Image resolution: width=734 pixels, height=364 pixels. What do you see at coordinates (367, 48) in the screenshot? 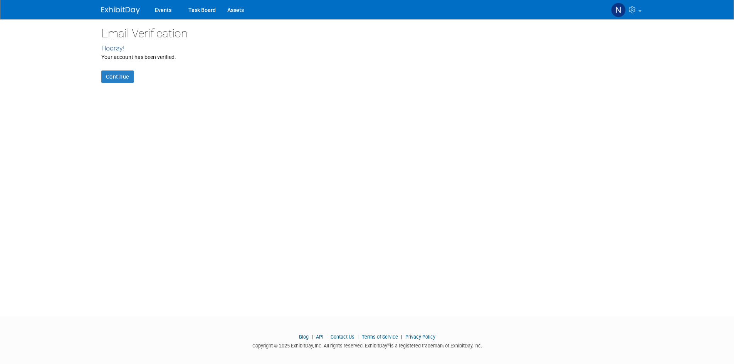
I see `div: Hooray!` at bounding box center [367, 48].